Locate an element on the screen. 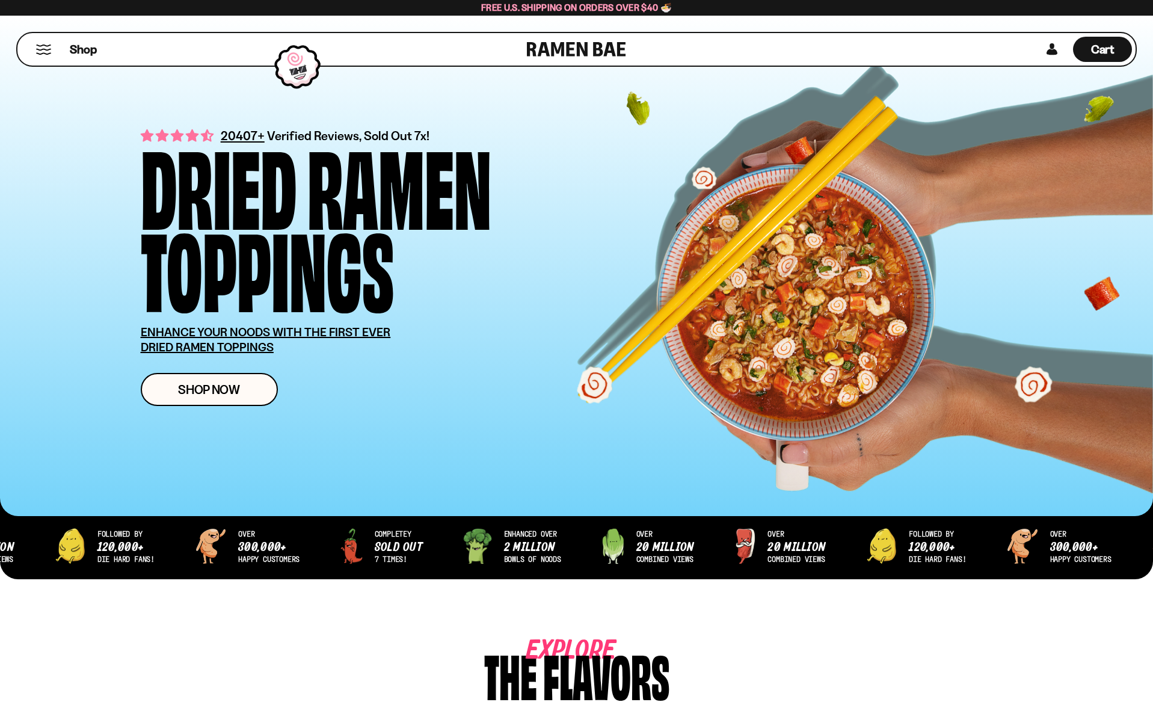 Image resolution: width=1153 pixels, height=711 pixels. div: Cart is located at coordinates (1102, 49).